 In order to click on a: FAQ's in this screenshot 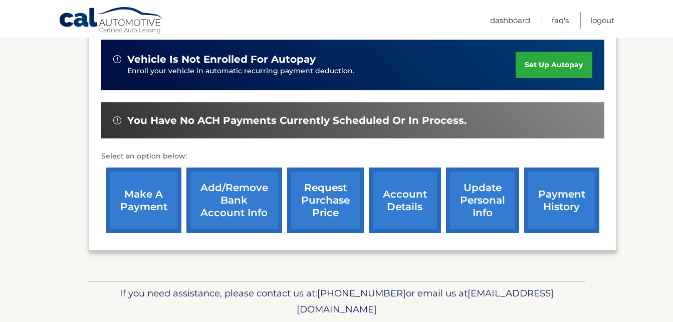, I will do `click(560, 20)`.